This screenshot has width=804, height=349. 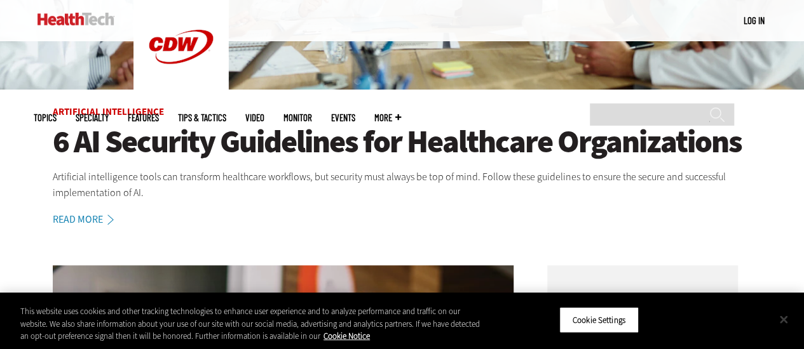 What do you see at coordinates (45, 118) in the screenshot?
I see `span: Topics` at bounding box center [45, 118].